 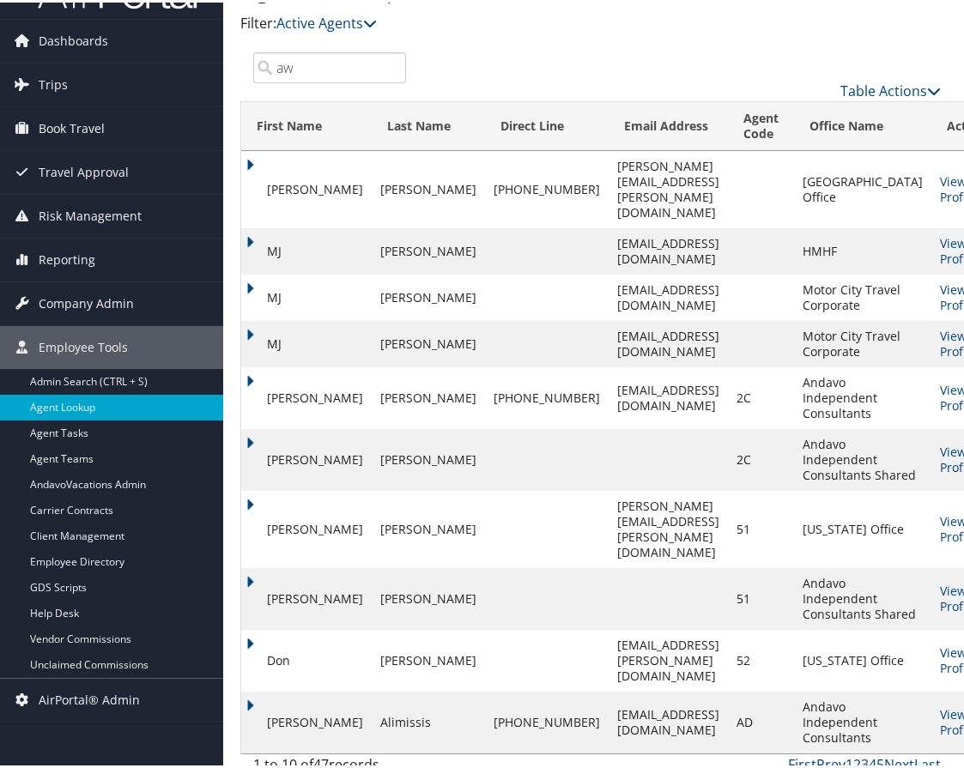 What do you see at coordinates (83, 170) in the screenshot?
I see `span: Travel Approval` at bounding box center [83, 170].